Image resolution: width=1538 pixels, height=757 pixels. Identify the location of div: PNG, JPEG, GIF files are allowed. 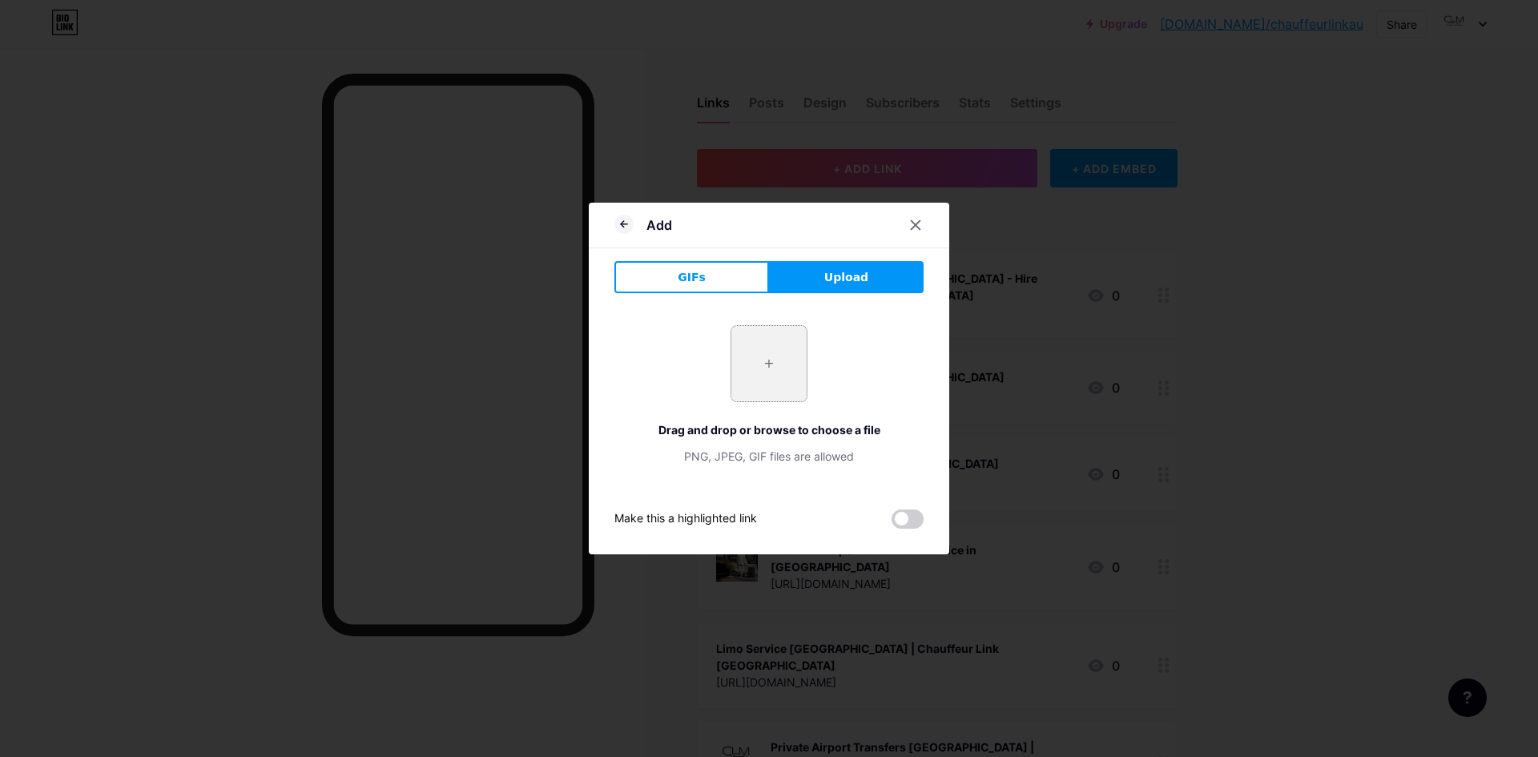
(769, 456).